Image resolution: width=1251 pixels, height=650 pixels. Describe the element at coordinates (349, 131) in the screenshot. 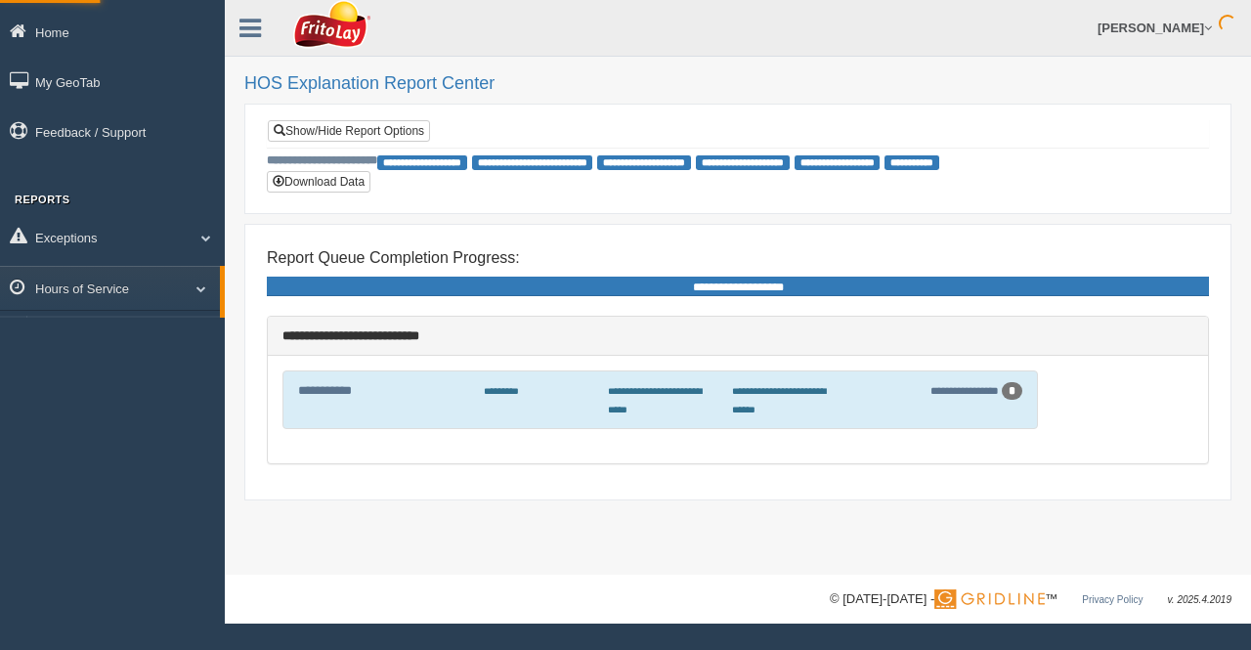

I see `a: Show/Hide Report Options` at that location.